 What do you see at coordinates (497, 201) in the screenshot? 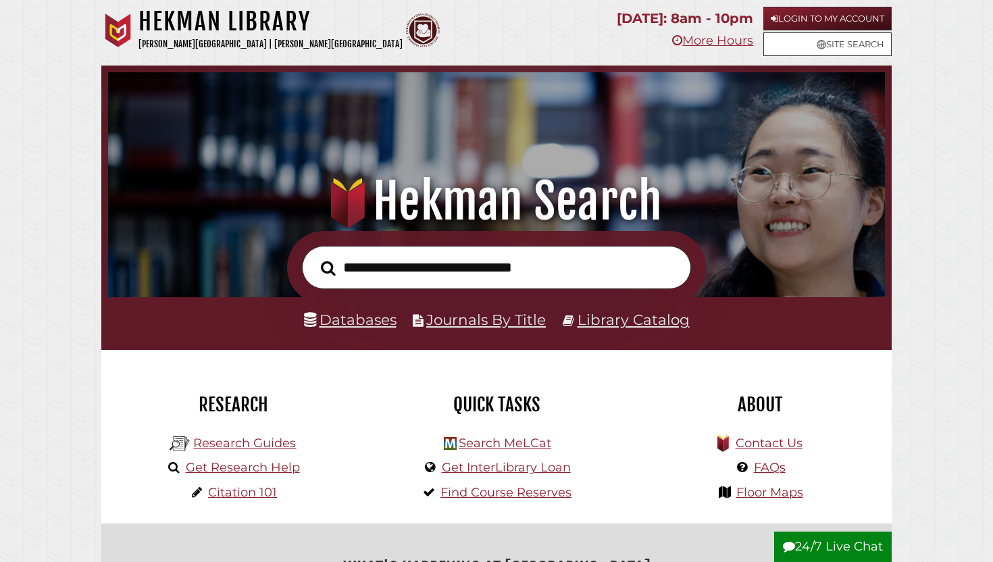
I see `h1: Hekman Search` at bounding box center [497, 201].